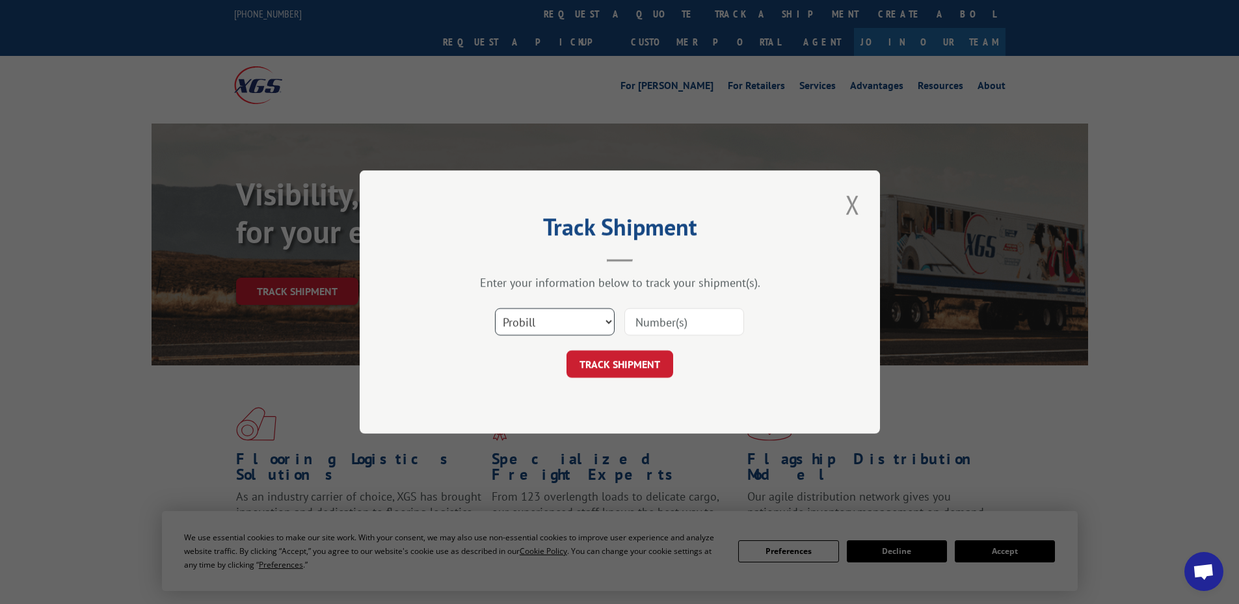 The image size is (1239, 604). I want to click on input: Number(s), so click(684, 322).